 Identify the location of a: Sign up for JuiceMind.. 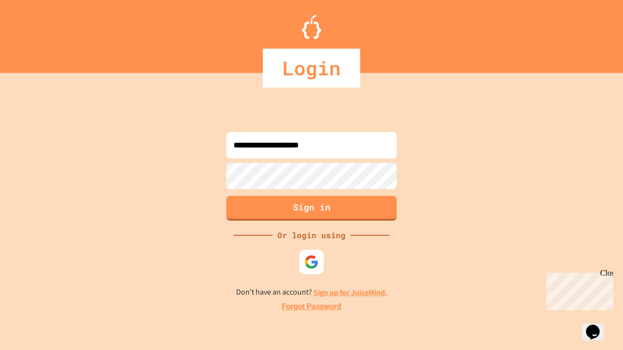
(350, 292).